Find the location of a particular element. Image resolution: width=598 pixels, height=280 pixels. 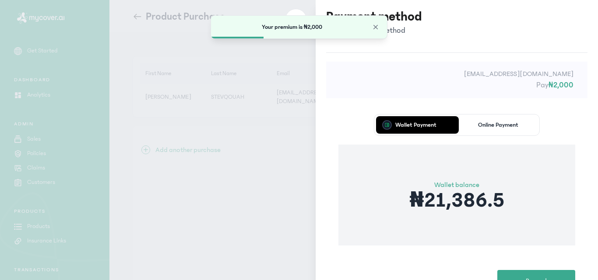

span: ₦2,000 is located at coordinates (561, 85).